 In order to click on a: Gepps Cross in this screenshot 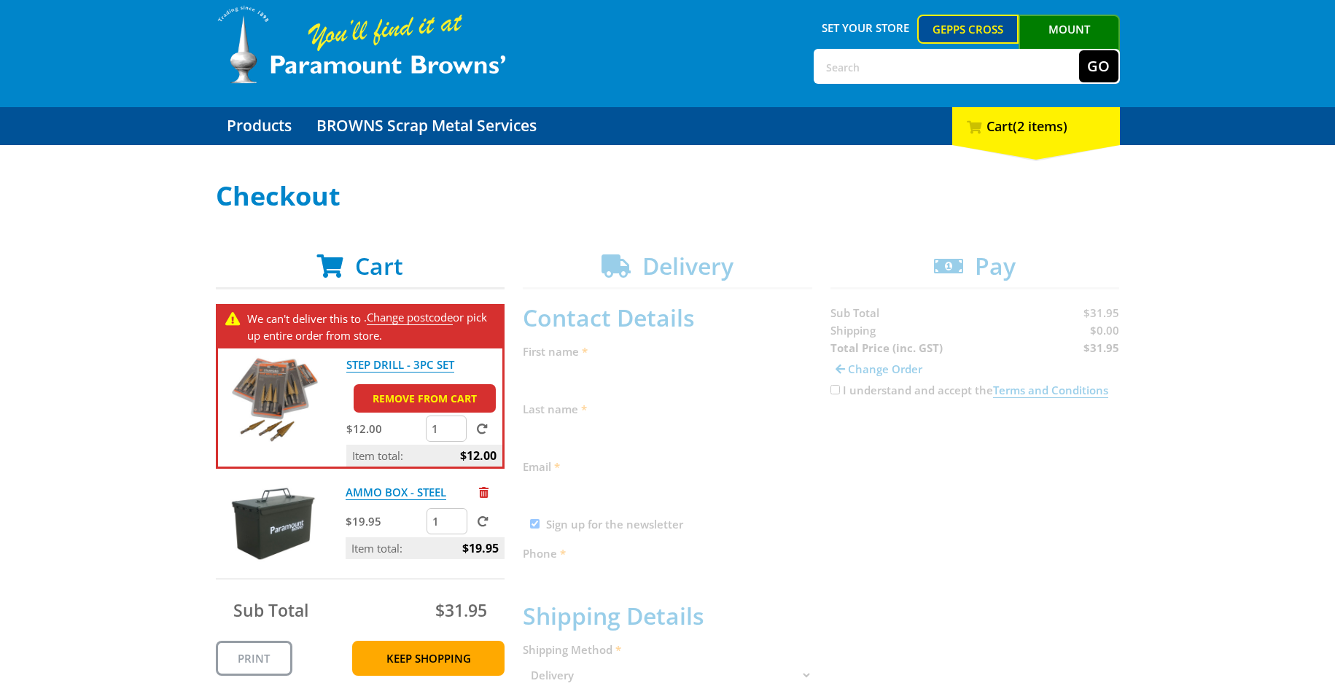, I will do `click(968, 29)`.